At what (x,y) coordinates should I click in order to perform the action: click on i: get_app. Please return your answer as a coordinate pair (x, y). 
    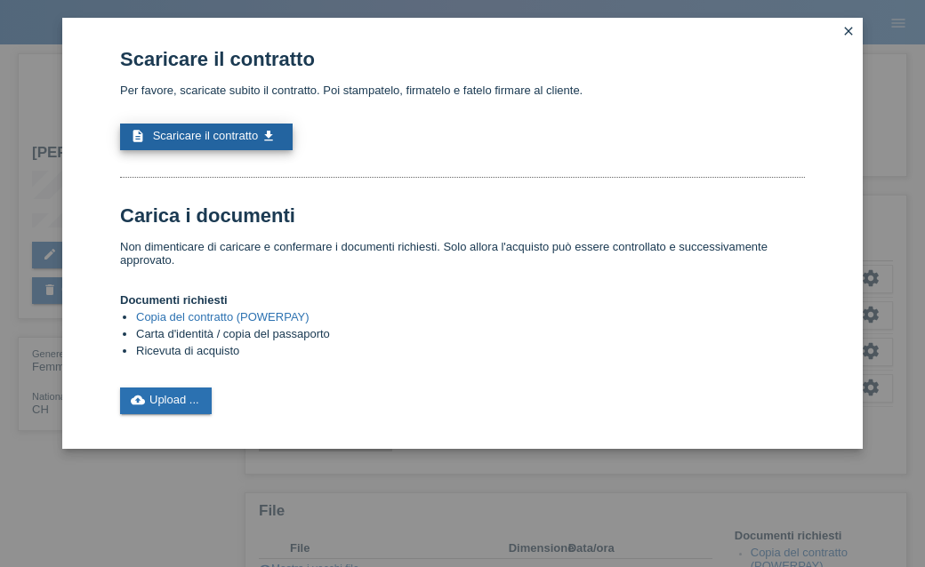
    Looking at the image, I should click on (268, 136).